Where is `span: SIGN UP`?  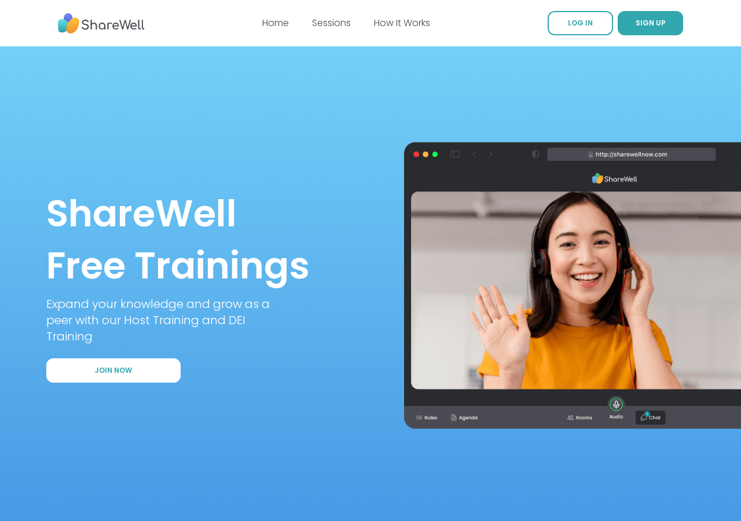
span: SIGN UP is located at coordinates (651, 23).